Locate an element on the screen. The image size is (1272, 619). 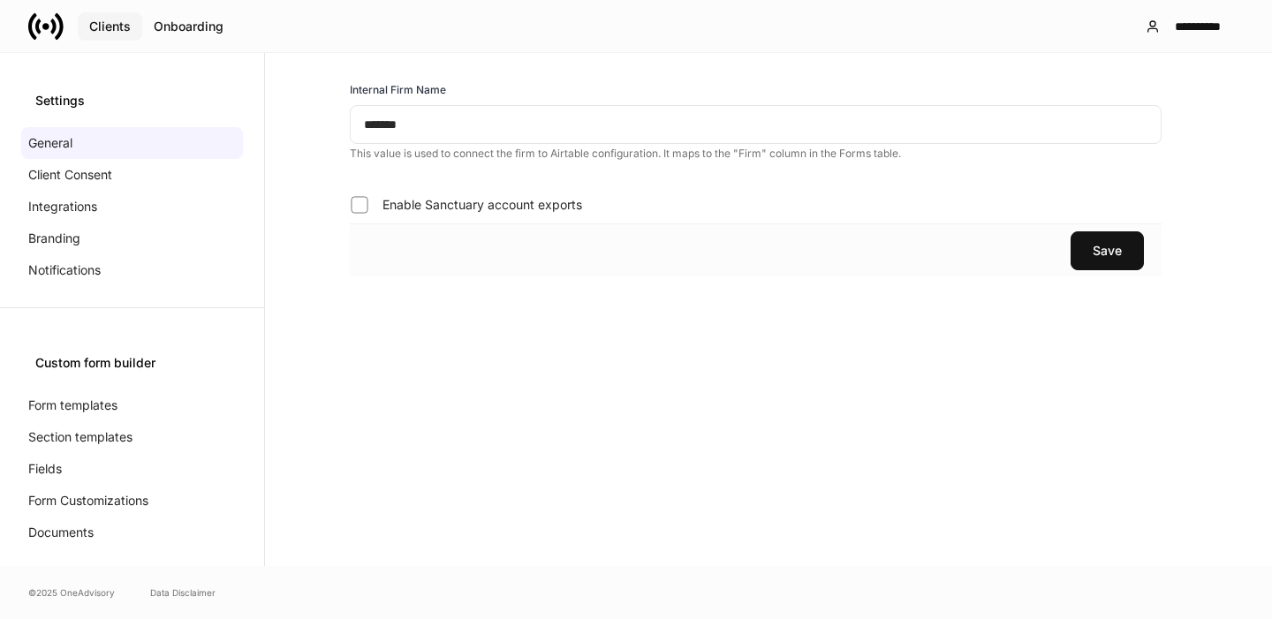
div: Custom form builder is located at coordinates (132, 363).